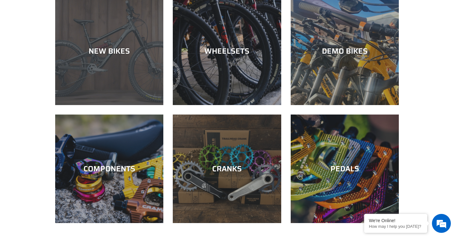  Describe the element at coordinates (109, 51) in the screenshot. I see `div: NEW BIKES` at that location.